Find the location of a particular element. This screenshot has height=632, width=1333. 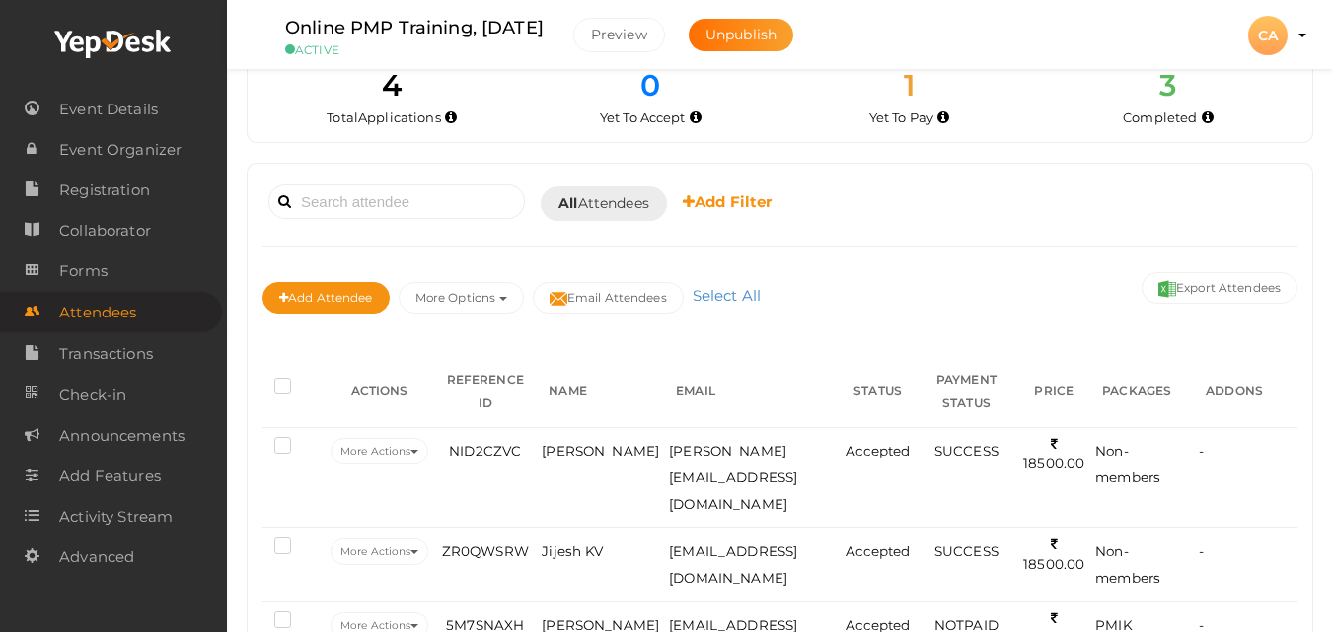

th: NAME is located at coordinates (600, 392).